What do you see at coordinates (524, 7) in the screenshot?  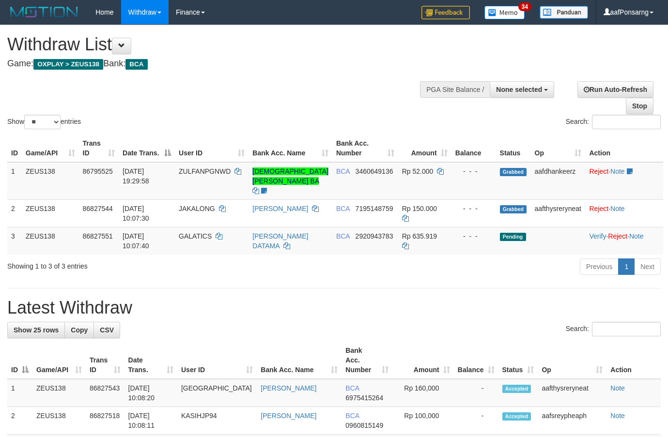 I see `span: 34` at bounding box center [524, 7].